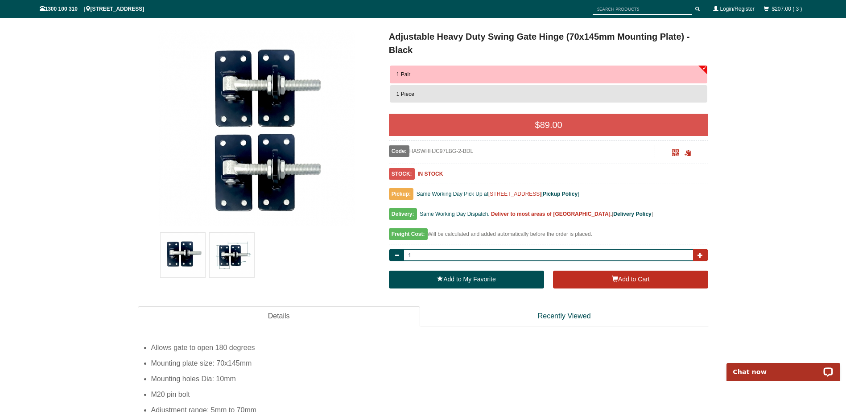 Image resolution: width=846 pixels, height=412 pixels. Describe the element at coordinates (108, 19) in the screenshot. I see `button: Open LiveChat chat widget` at that location.